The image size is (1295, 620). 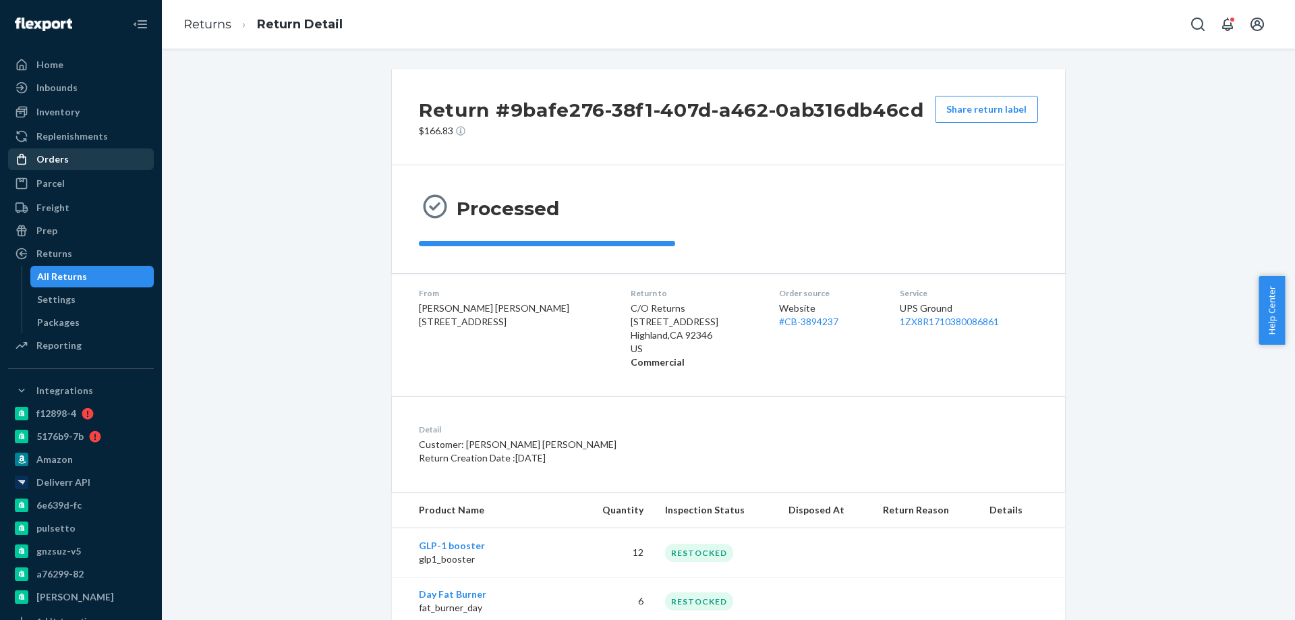 What do you see at coordinates (56, 528) in the screenshot?
I see `div: pulsetto` at bounding box center [56, 528].